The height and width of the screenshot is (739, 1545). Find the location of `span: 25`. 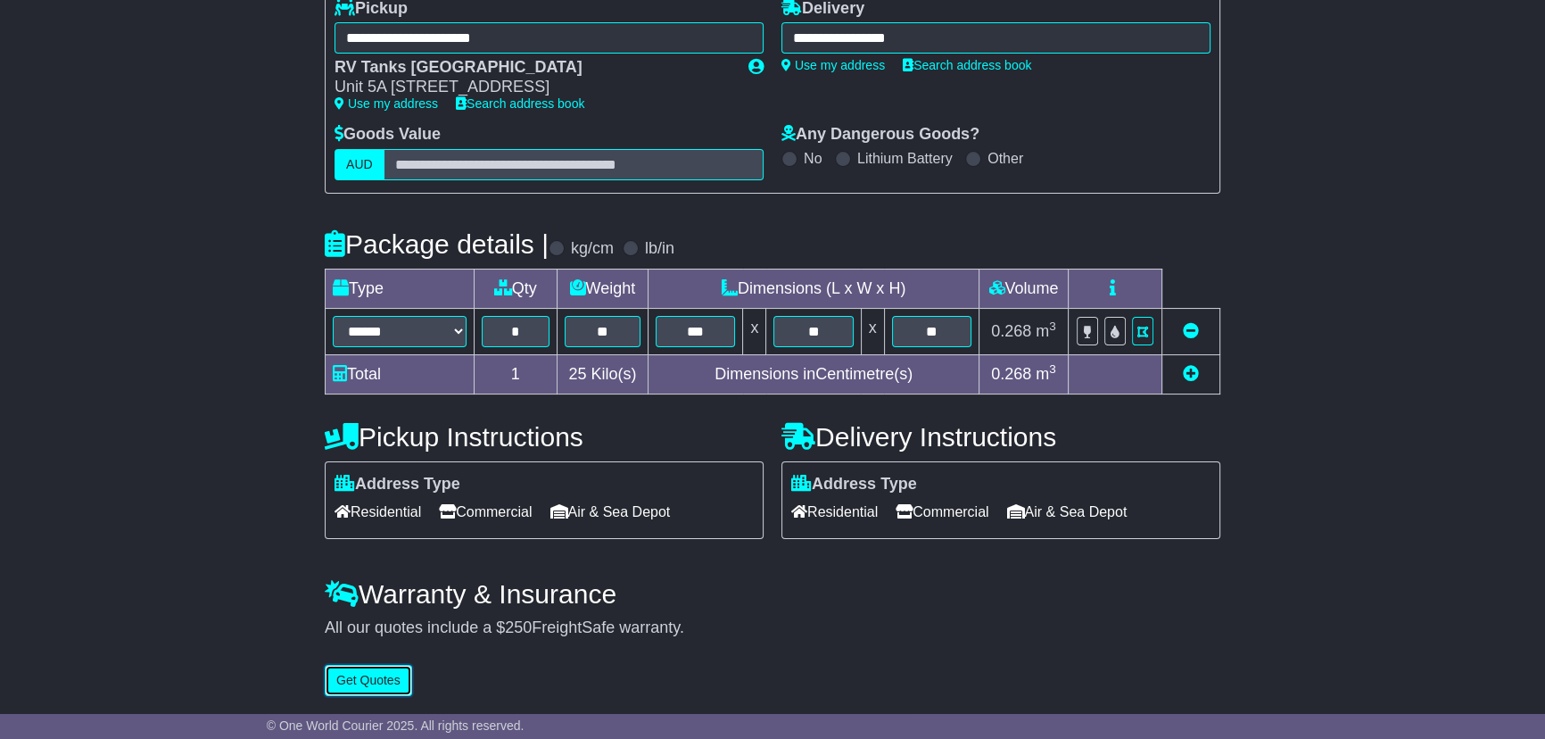

span: 25 is located at coordinates (577, 374).